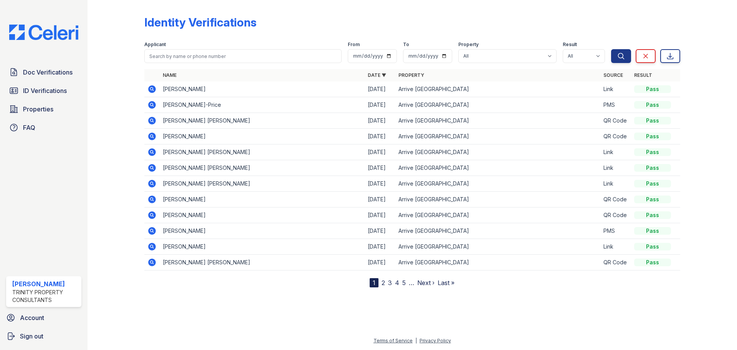 This screenshot has width=737, height=350. What do you see at coordinates (44, 91) in the screenshot?
I see `a: ID Verifications` at bounding box center [44, 91].